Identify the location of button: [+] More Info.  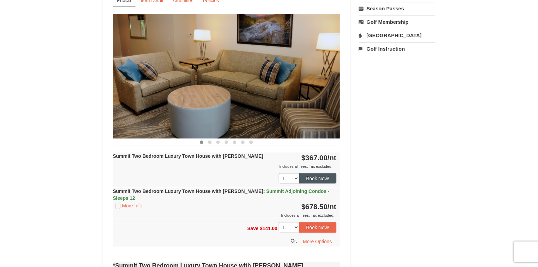
(129, 205).